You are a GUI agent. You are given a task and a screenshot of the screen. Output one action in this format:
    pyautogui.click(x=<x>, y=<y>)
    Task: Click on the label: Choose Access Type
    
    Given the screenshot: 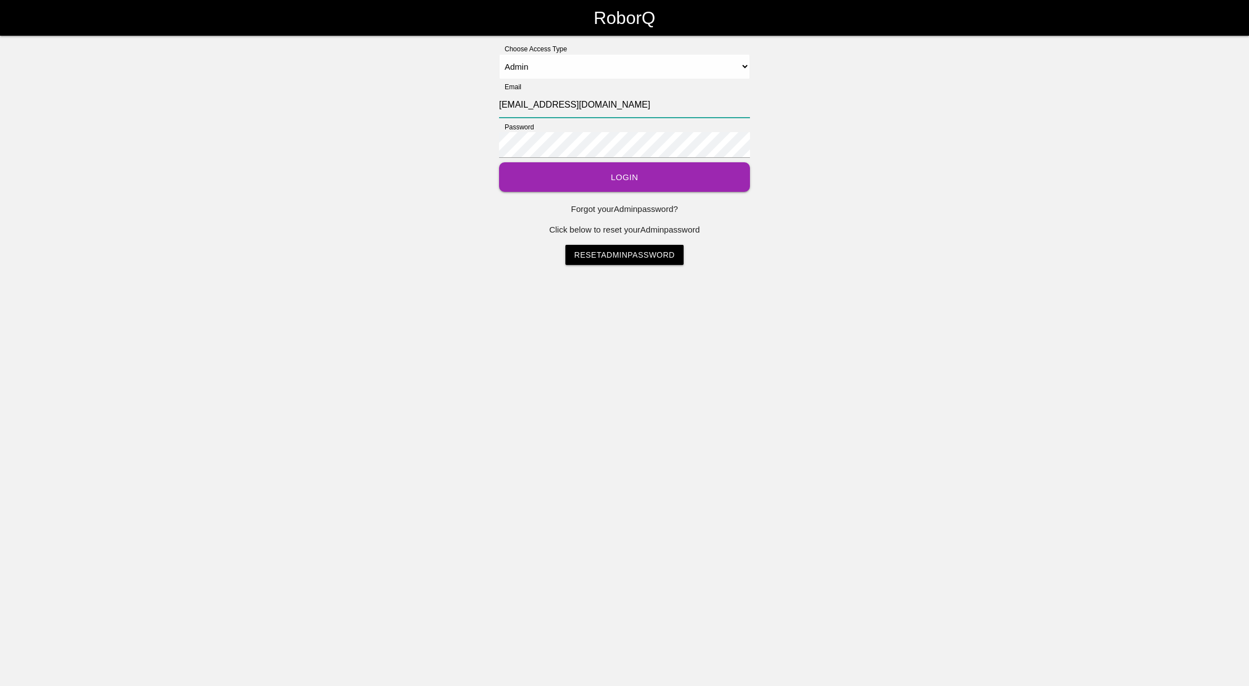 What is the action you would take?
    pyautogui.click(x=533, y=49)
    